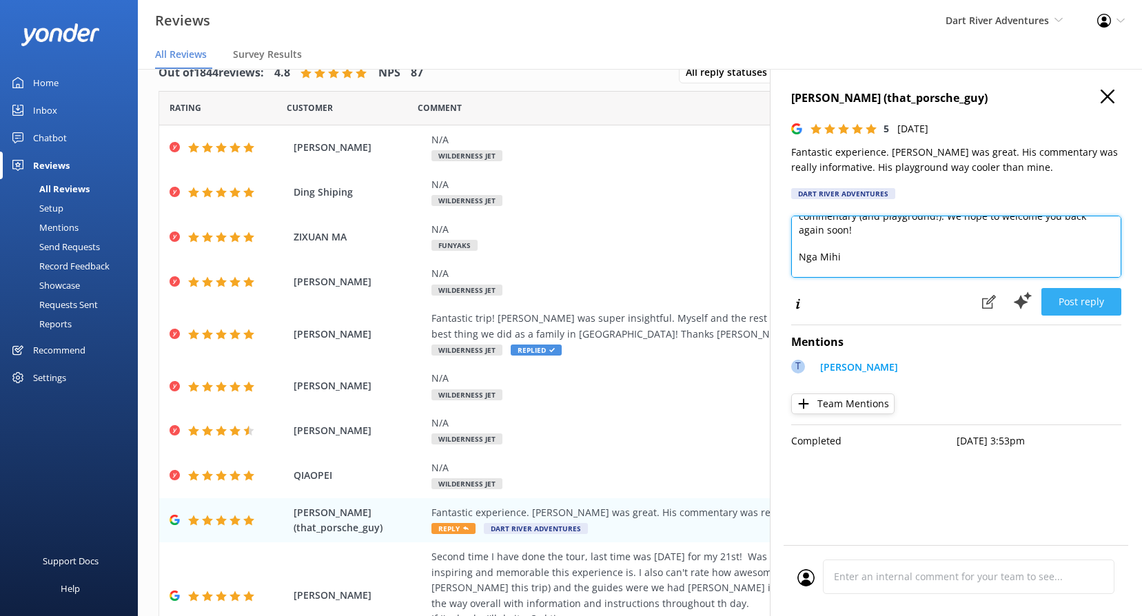  What do you see at coordinates (181, 54) in the screenshot?
I see `span: All Reviews` at bounding box center [181, 54].